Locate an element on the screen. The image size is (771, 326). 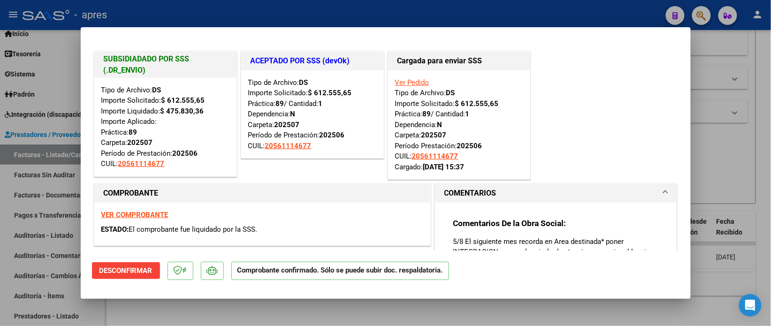
a: Ver Pedido is located at coordinates (412, 83).